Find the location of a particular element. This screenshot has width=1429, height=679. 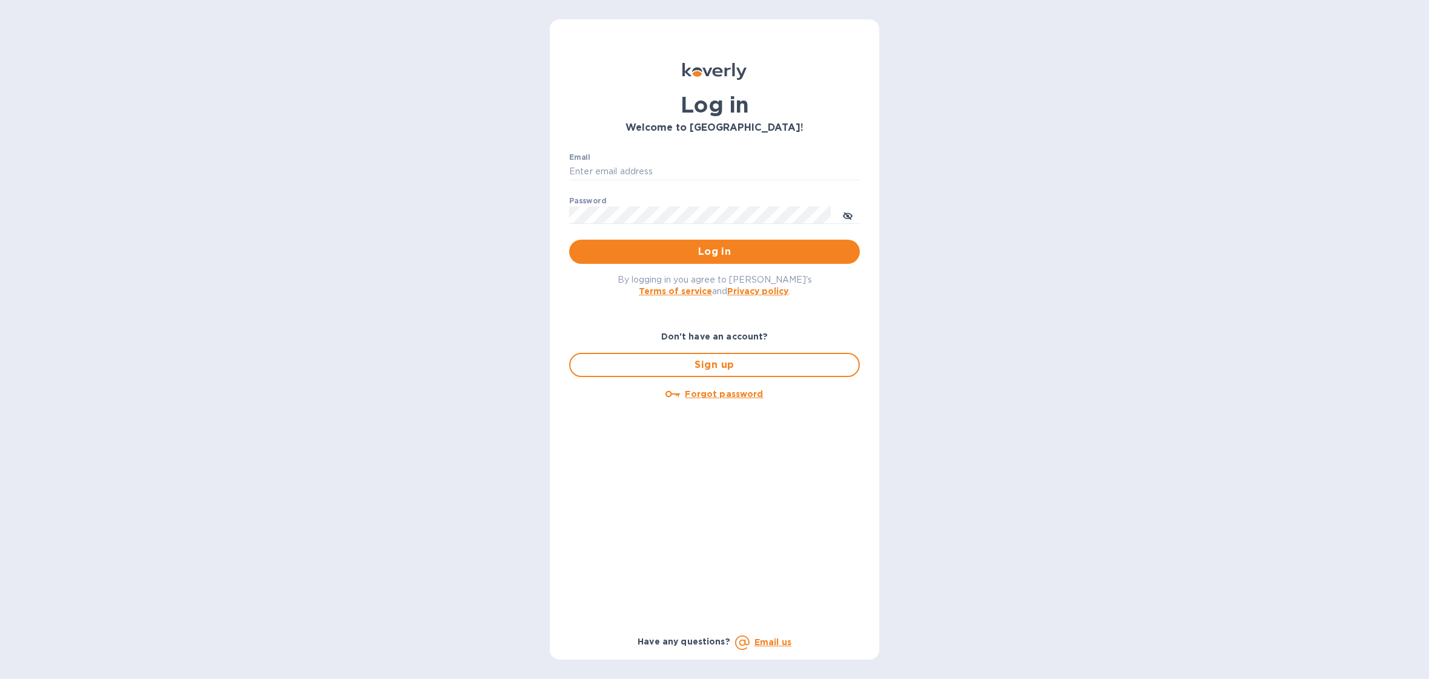

button: Log in is located at coordinates (714, 252).